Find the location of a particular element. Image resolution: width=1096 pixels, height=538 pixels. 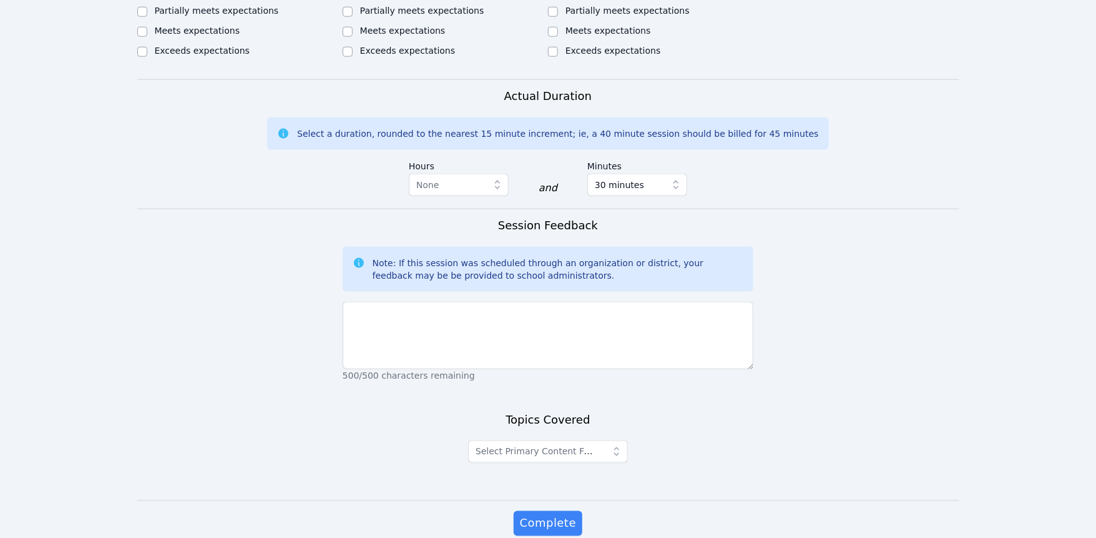

span: Complete is located at coordinates (548, 523).